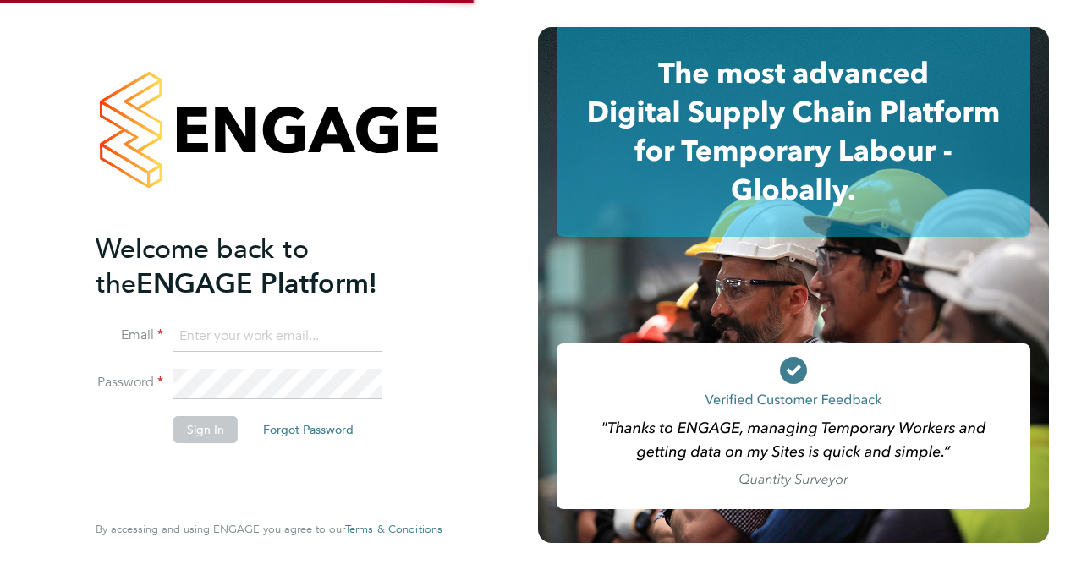  Describe the element at coordinates (277, 337) in the screenshot. I see `input: Enter your work email...` at that location.